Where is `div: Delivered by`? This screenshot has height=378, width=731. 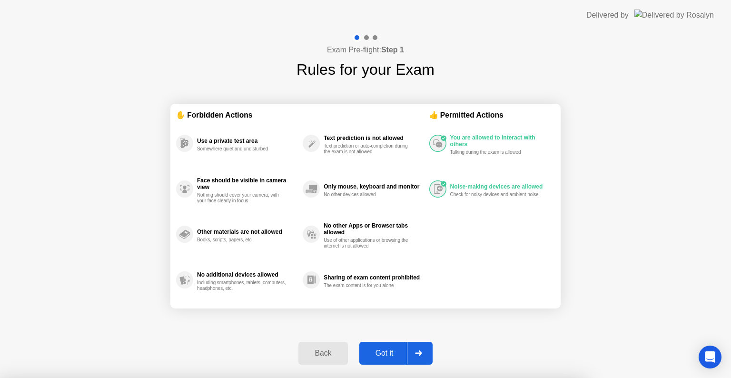
div: Delivered by is located at coordinates (607, 15).